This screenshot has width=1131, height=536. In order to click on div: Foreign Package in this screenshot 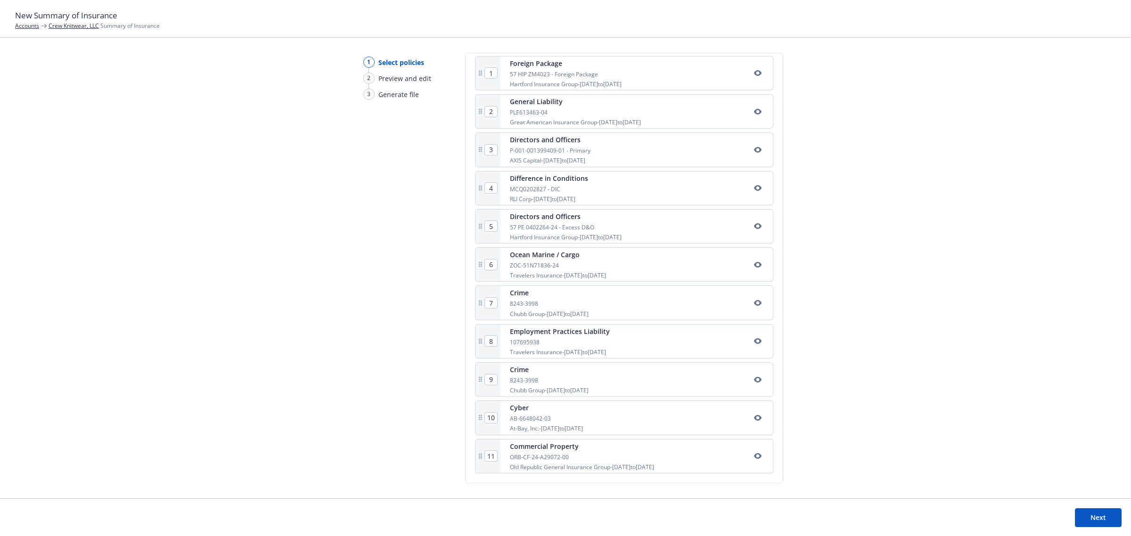, I will do `click(566, 63)`.